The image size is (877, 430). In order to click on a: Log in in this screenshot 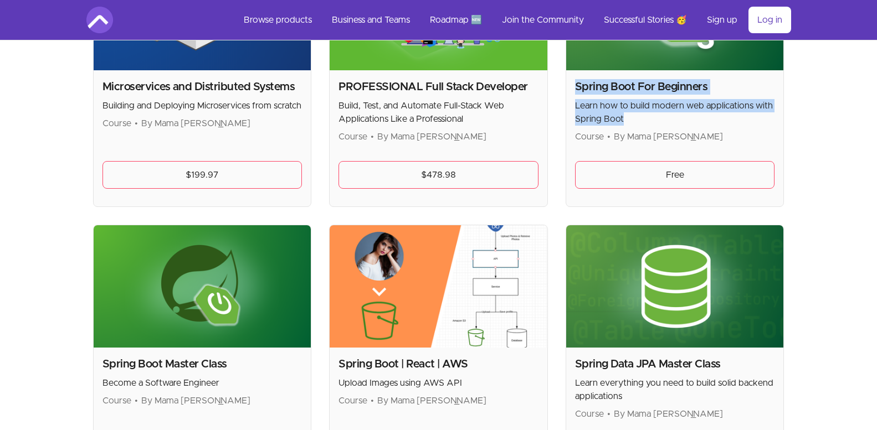, I will do `click(769, 20)`.